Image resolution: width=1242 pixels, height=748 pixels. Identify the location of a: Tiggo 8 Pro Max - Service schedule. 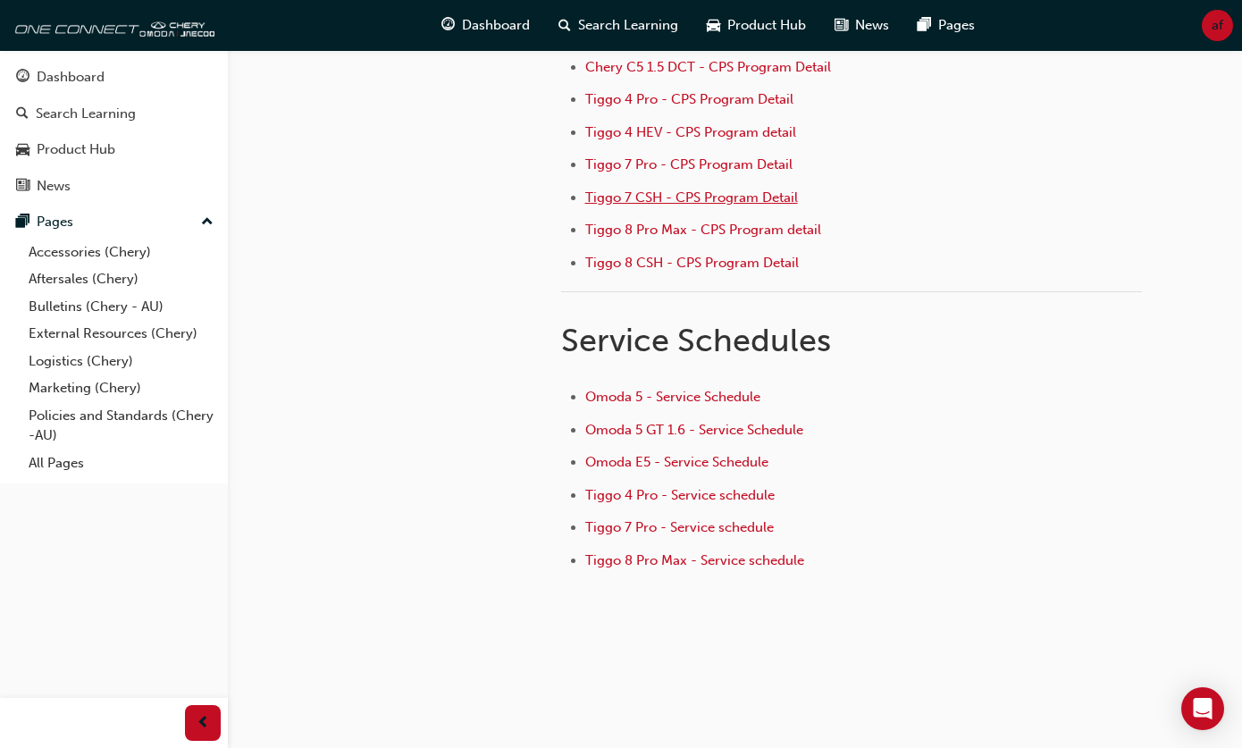
(694, 560).